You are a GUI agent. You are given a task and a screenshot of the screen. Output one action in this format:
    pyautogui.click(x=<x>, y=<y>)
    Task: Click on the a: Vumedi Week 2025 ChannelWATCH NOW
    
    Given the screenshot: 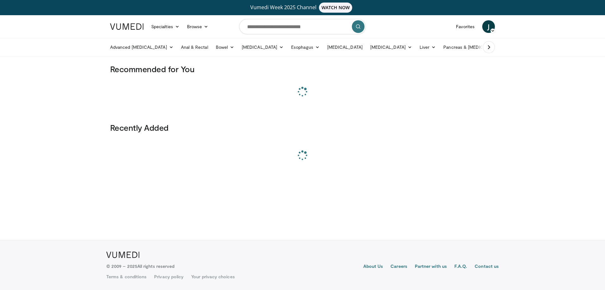 What is the action you would take?
    pyautogui.click(x=302, y=8)
    